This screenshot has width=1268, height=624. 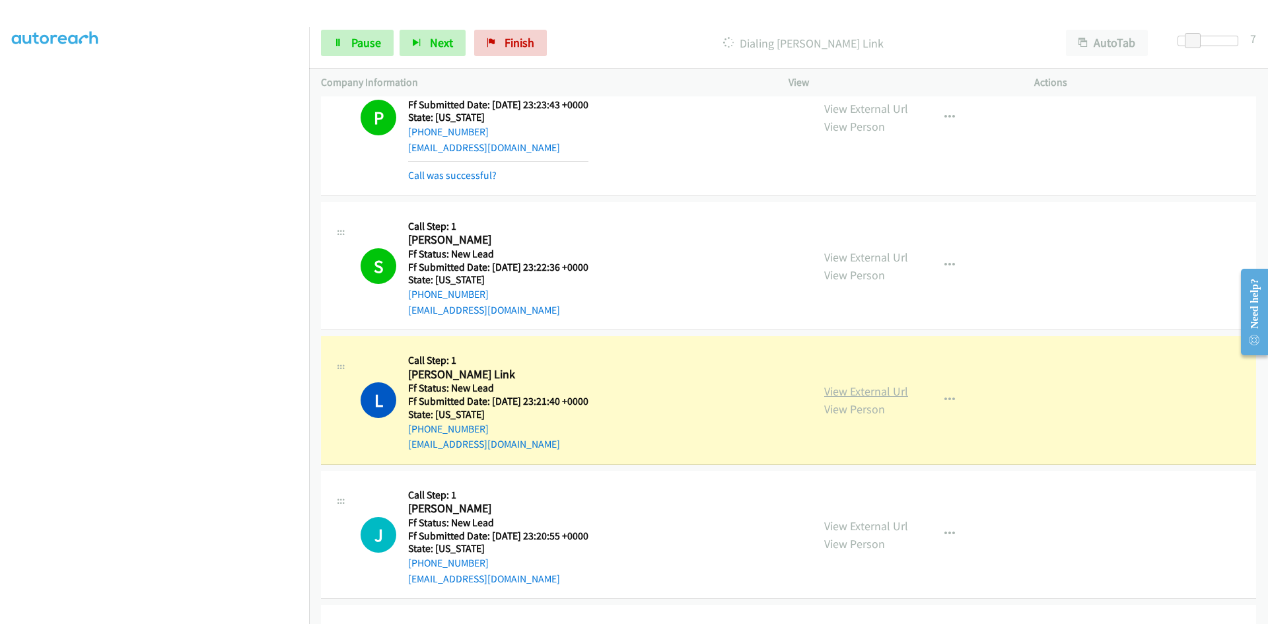 I want to click on h1: P, so click(x=378, y=118).